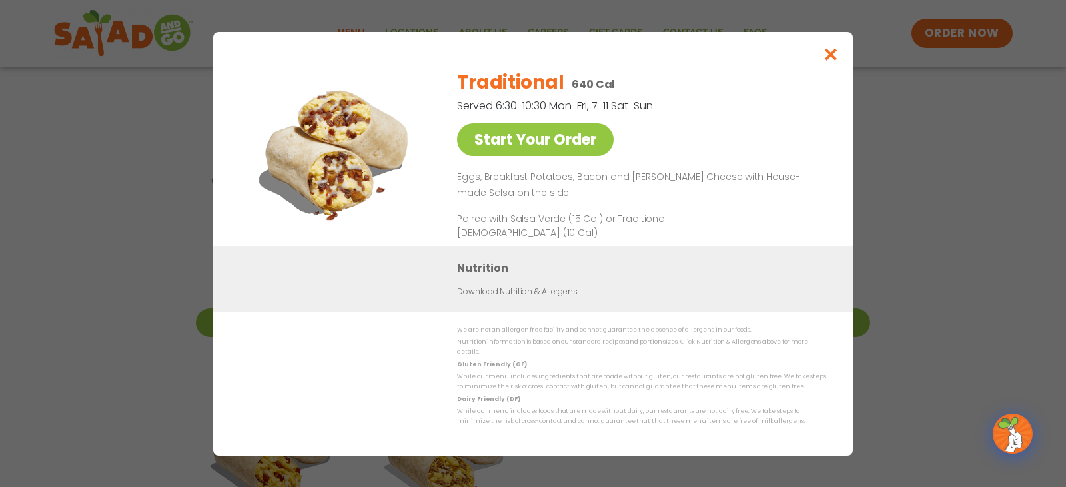  What do you see at coordinates (645, 267) in the screenshot?
I see `h3: Nutrition` at bounding box center [645, 267].